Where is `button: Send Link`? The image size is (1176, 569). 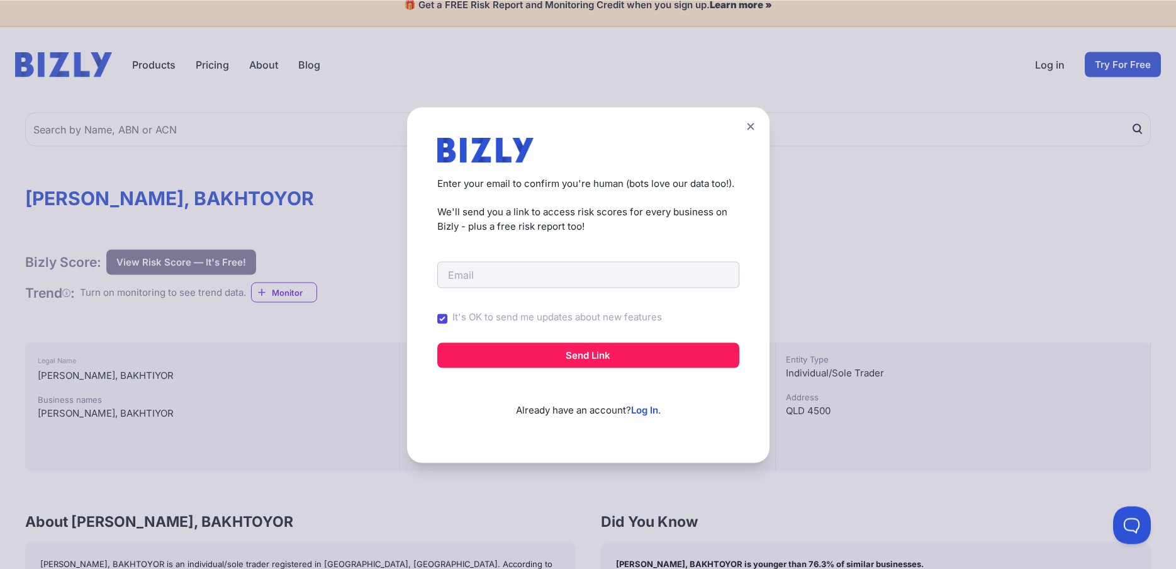 button: Send Link is located at coordinates (588, 355).